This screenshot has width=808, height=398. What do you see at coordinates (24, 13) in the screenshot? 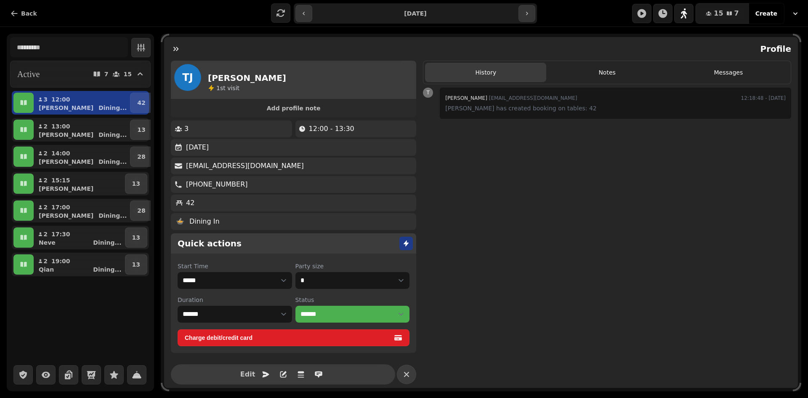
I see `button: Back` at bounding box center [24, 13].